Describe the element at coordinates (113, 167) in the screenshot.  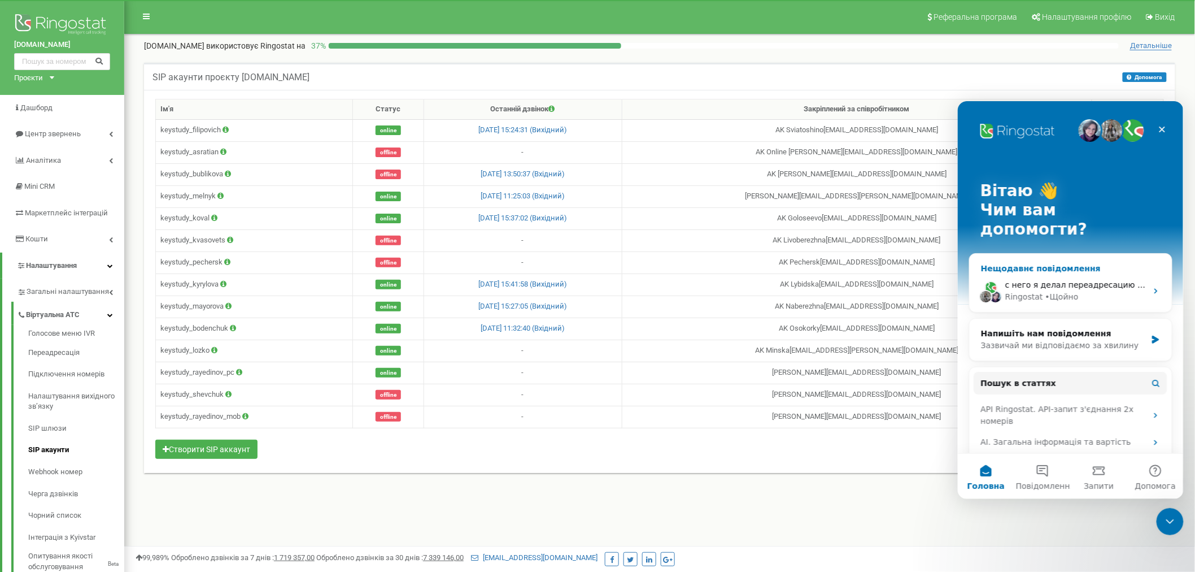
I see `div: Нещодавнє повідомлення` at that location.